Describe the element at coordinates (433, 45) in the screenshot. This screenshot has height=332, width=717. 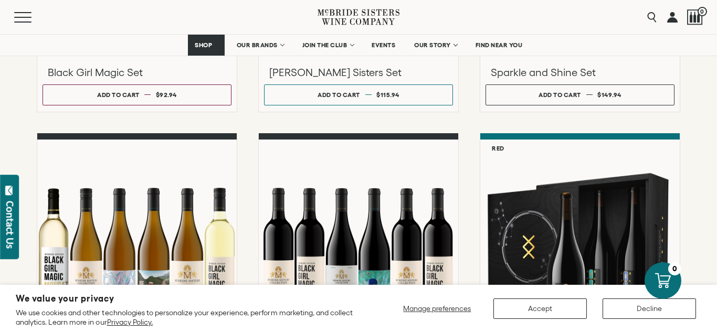
I see `span: OUR STORY` at that location.